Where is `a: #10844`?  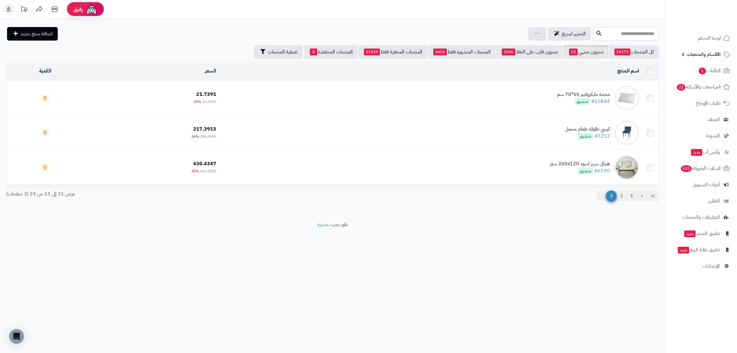
a: #10844 is located at coordinates (600, 101).